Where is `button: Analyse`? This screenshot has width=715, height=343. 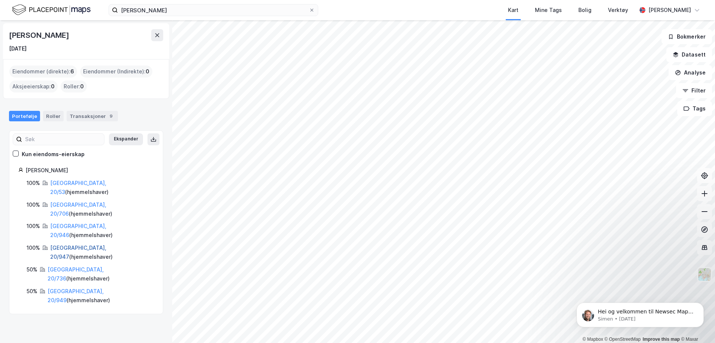
button: Analyse is located at coordinates (690, 73).